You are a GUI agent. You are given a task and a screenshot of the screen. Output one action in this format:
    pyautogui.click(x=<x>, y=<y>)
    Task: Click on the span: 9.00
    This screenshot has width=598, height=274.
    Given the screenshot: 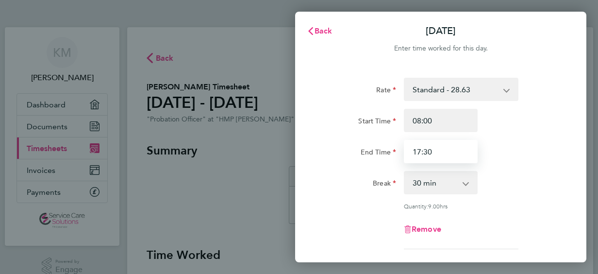 What is the action you would take?
    pyautogui.click(x=434, y=206)
    